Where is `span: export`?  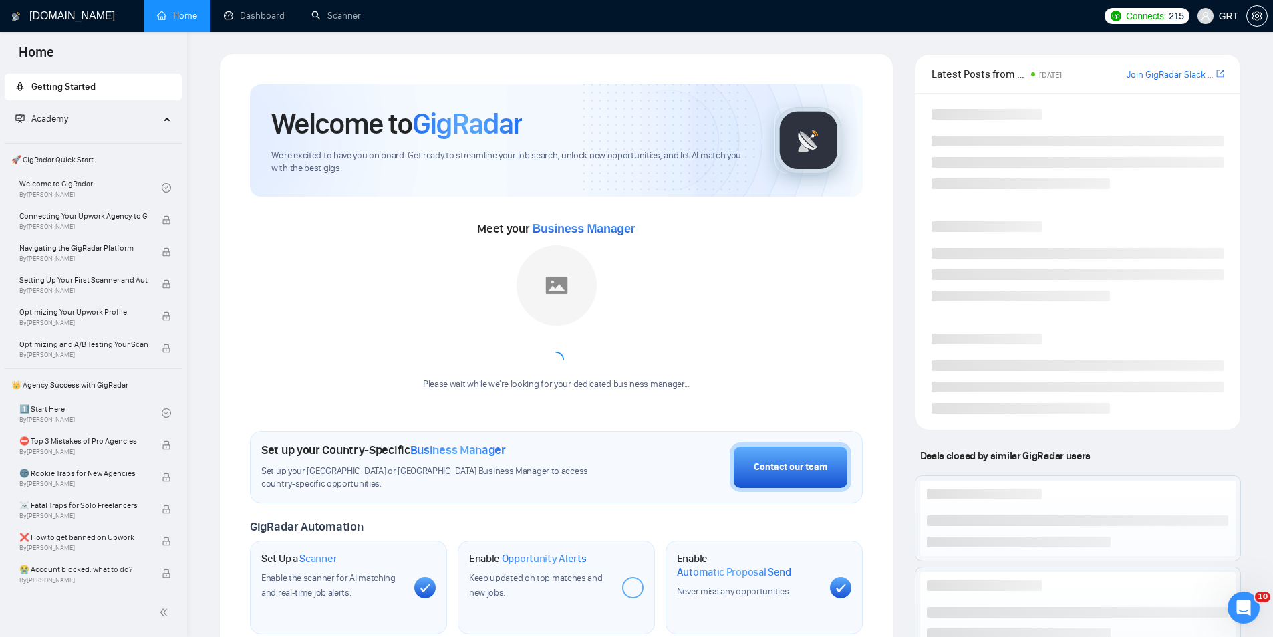
span: export is located at coordinates (1220, 74).